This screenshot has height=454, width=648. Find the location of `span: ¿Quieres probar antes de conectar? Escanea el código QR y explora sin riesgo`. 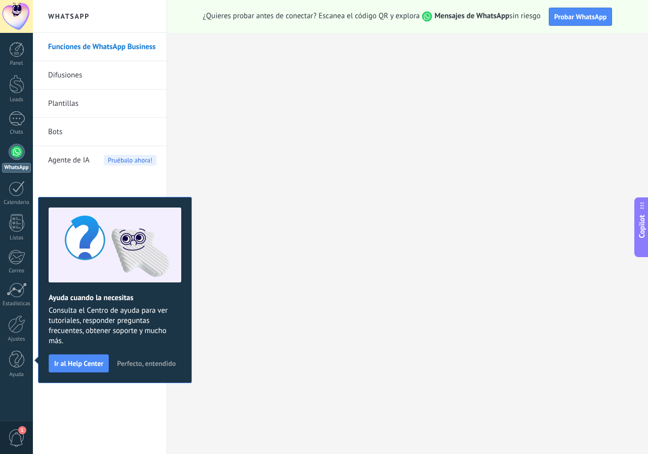

span: ¿Quieres probar antes de conectar? Escanea el código QR y explora sin riesgo is located at coordinates (372, 16).